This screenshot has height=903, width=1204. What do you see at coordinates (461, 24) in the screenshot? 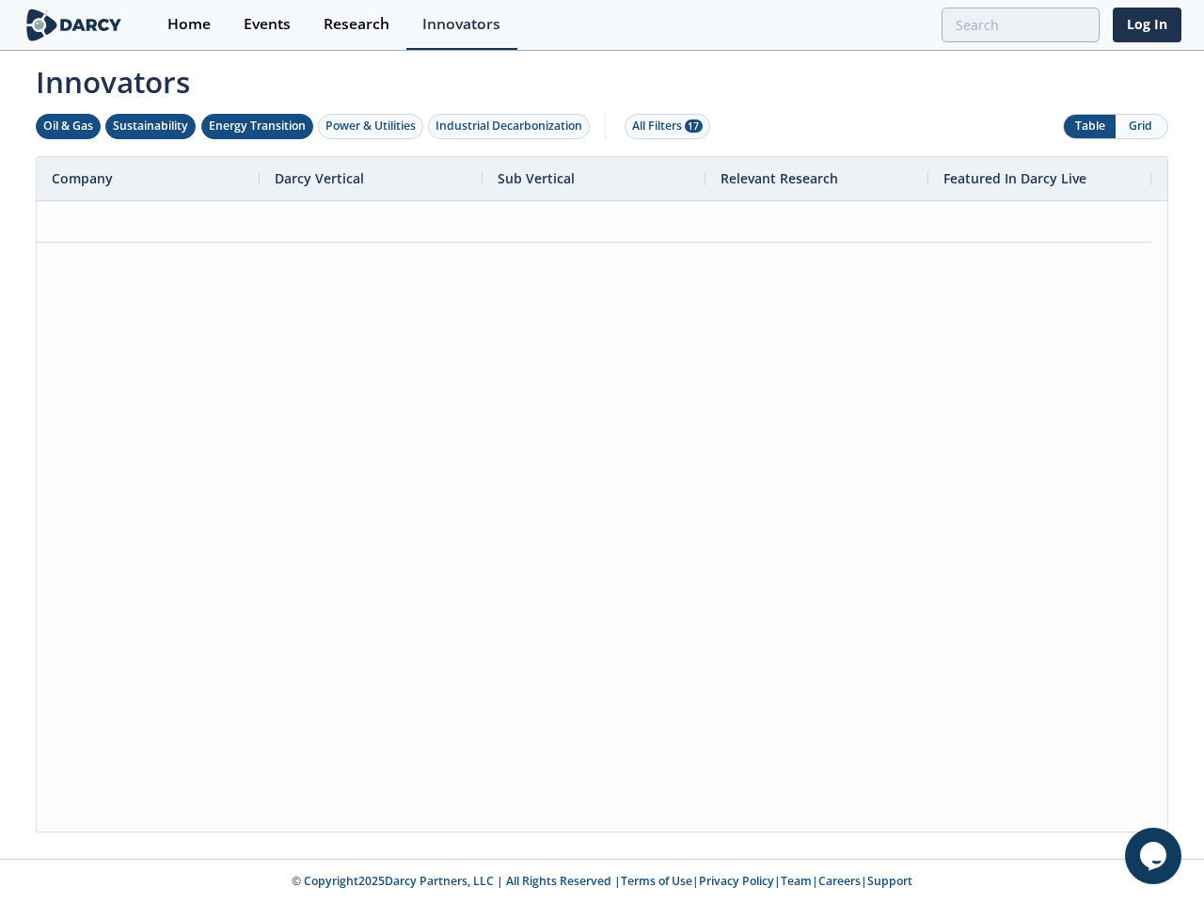
I see `div: Innovators` at bounding box center [461, 24].